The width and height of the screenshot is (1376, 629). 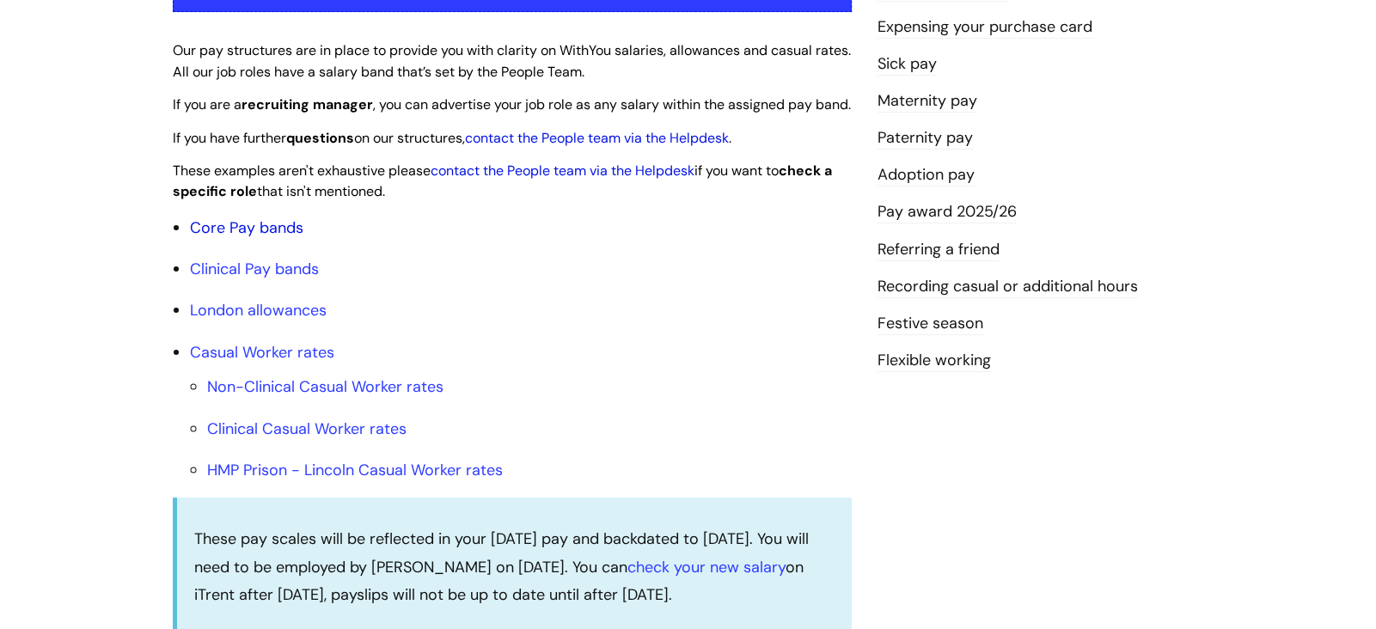 What do you see at coordinates (707, 567) in the screenshot?
I see `a: check your new salary` at bounding box center [707, 567].